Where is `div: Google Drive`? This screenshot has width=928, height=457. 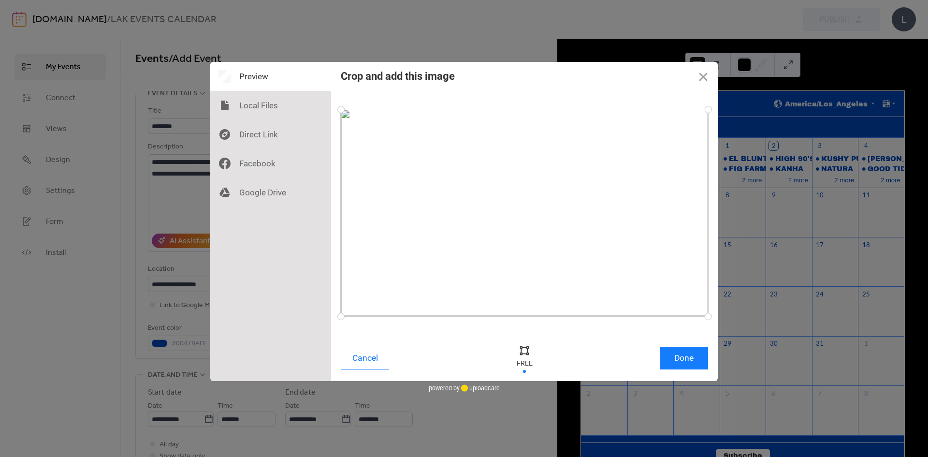
div: Google Drive is located at coordinates (271, 192).